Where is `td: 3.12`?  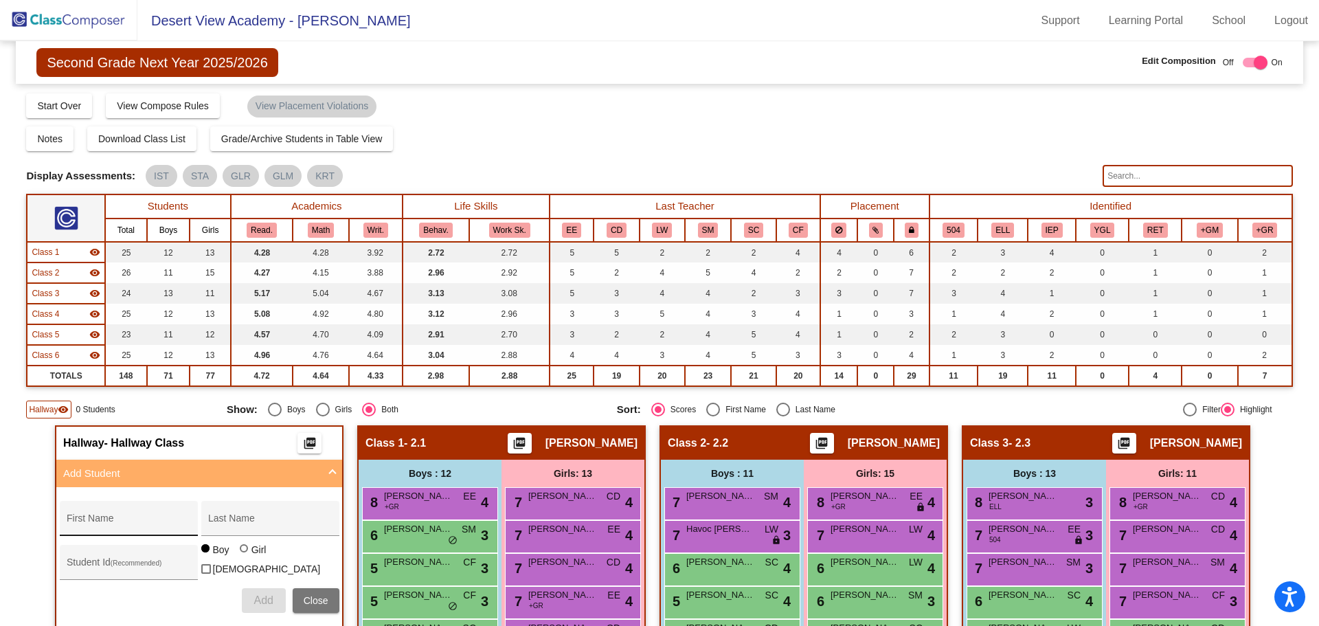 td: 3.12 is located at coordinates (436, 314).